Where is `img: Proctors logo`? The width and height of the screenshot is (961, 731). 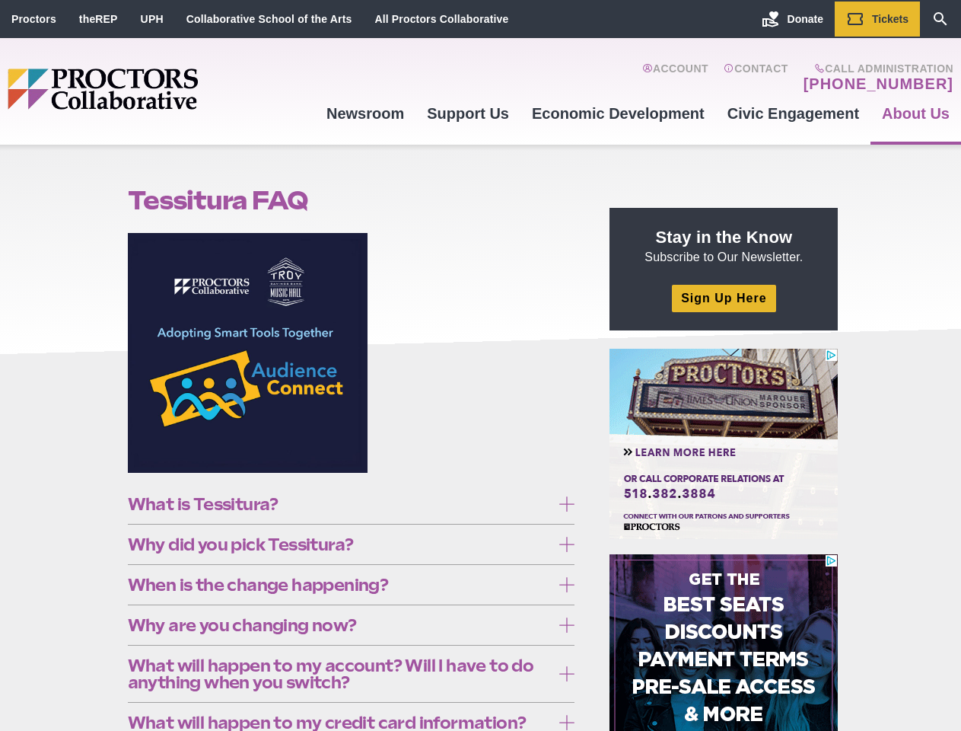
img: Proctors logo is located at coordinates (161, 89).